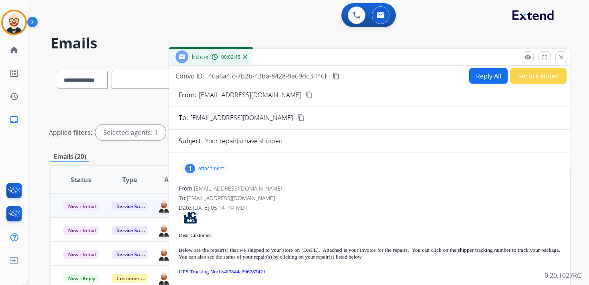  Describe the element at coordinates (231, 57) in the screenshot. I see `span: 00:02:45` at that location.